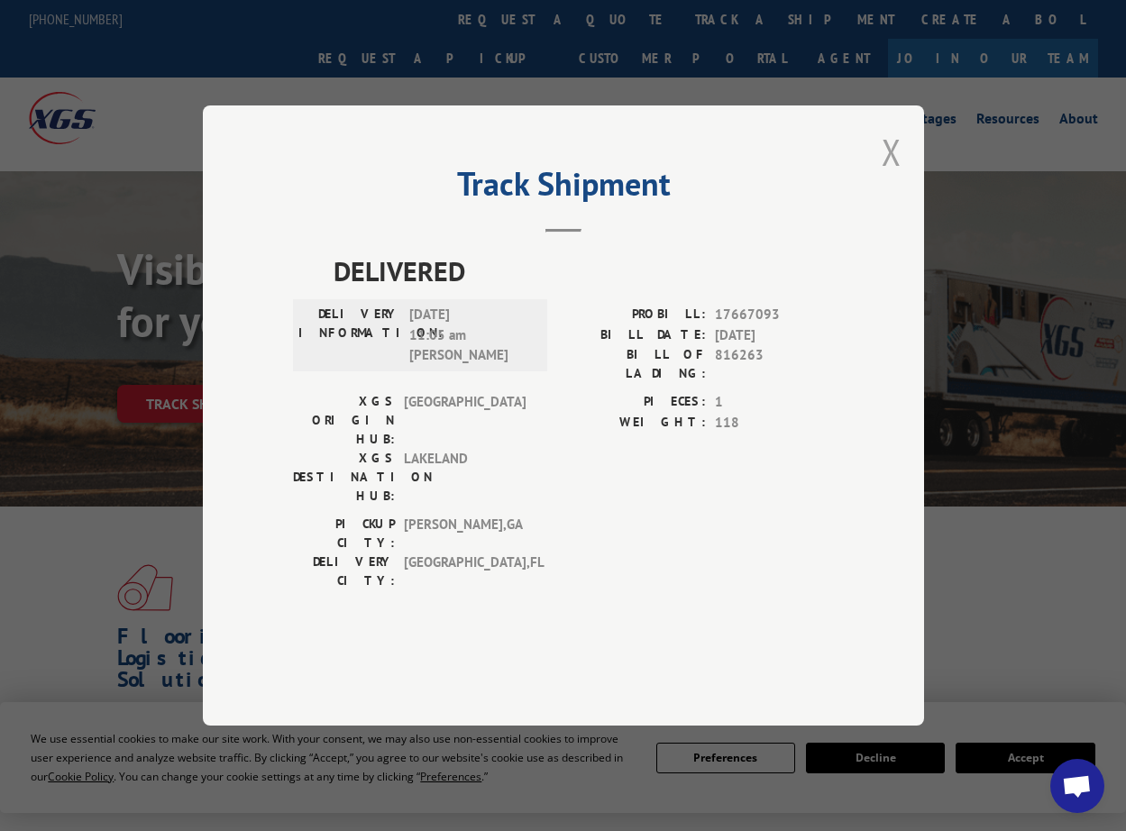  What do you see at coordinates (635, 335) in the screenshot?
I see `label: BILL DATE:` at bounding box center [635, 335].